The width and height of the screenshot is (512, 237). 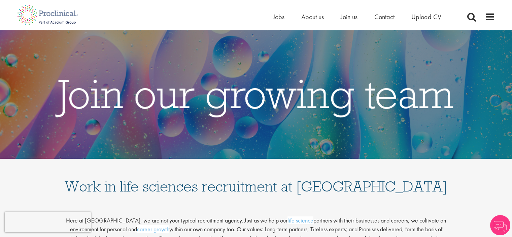 What do you see at coordinates (153, 229) in the screenshot?
I see `a: career growth` at bounding box center [153, 229].